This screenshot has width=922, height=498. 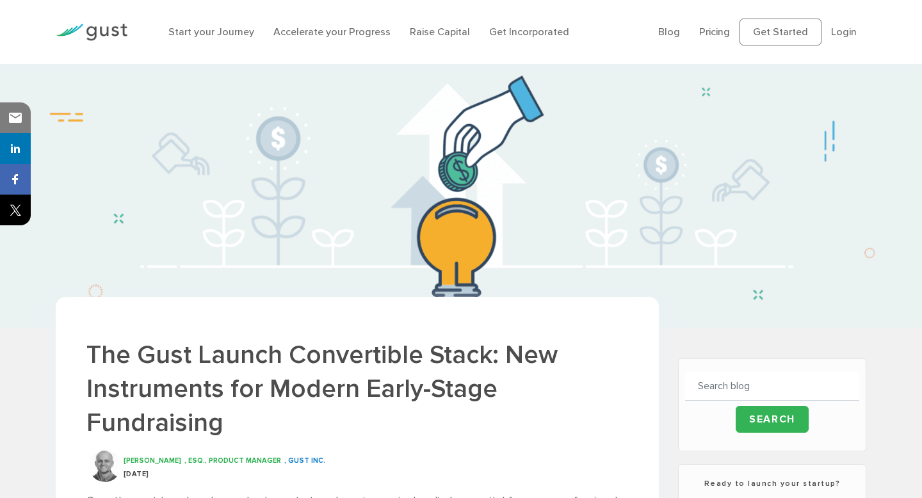 What do you see at coordinates (715, 31) in the screenshot?
I see `a: Pricing` at bounding box center [715, 31].